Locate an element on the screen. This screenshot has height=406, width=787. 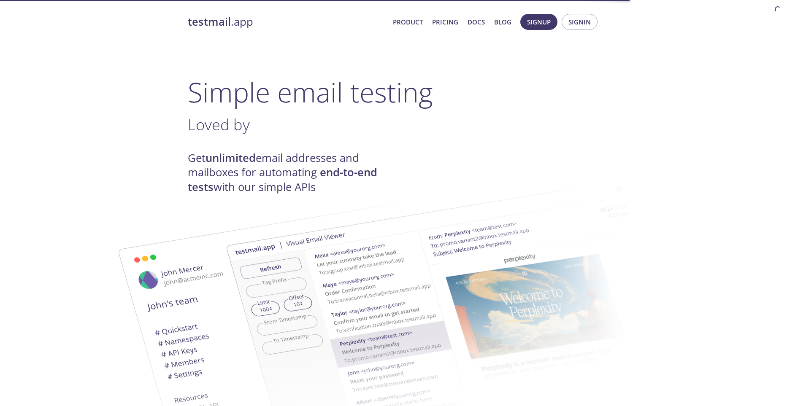
strong: testmail is located at coordinates (209, 22).